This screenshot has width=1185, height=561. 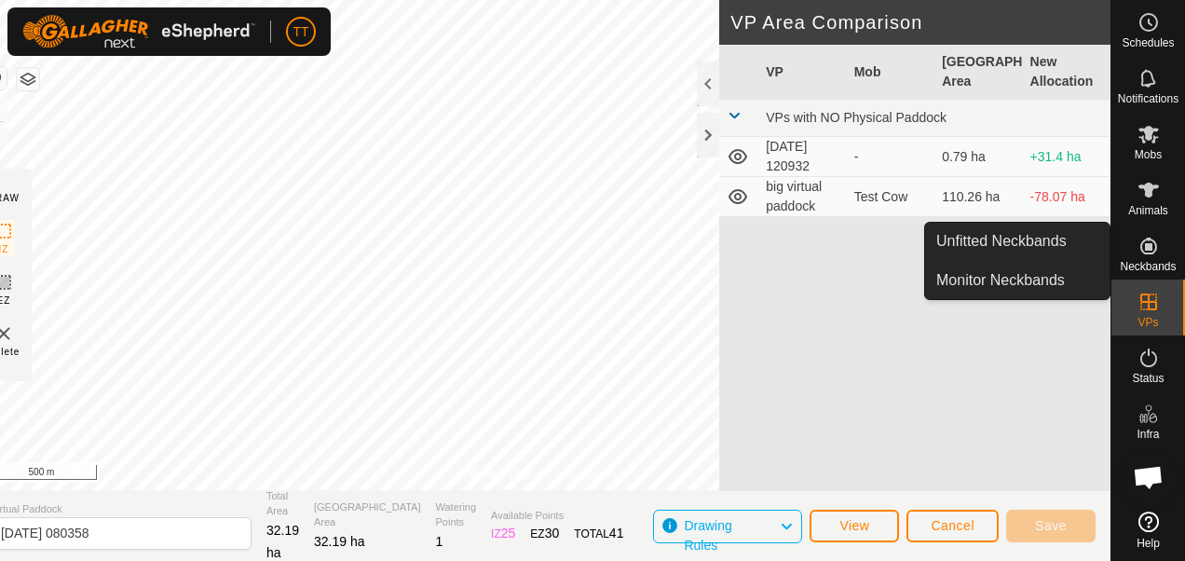 What do you see at coordinates (1066, 156) in the screenshot?
I see `td: +31.4 ha` at bounding box center [1066, 156].